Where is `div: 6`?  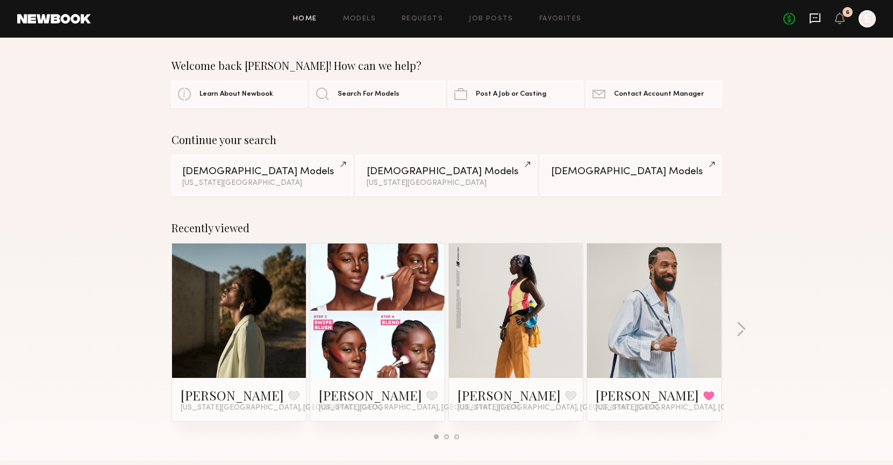 div: 6 is located at coordinates (847, 12).